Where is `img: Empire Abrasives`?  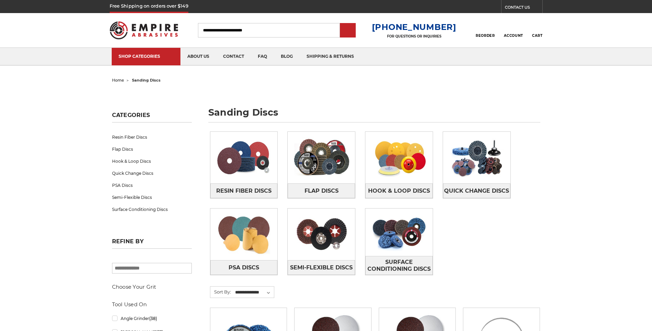
img: Empire Abrasives is located at coordinates (144, 30).